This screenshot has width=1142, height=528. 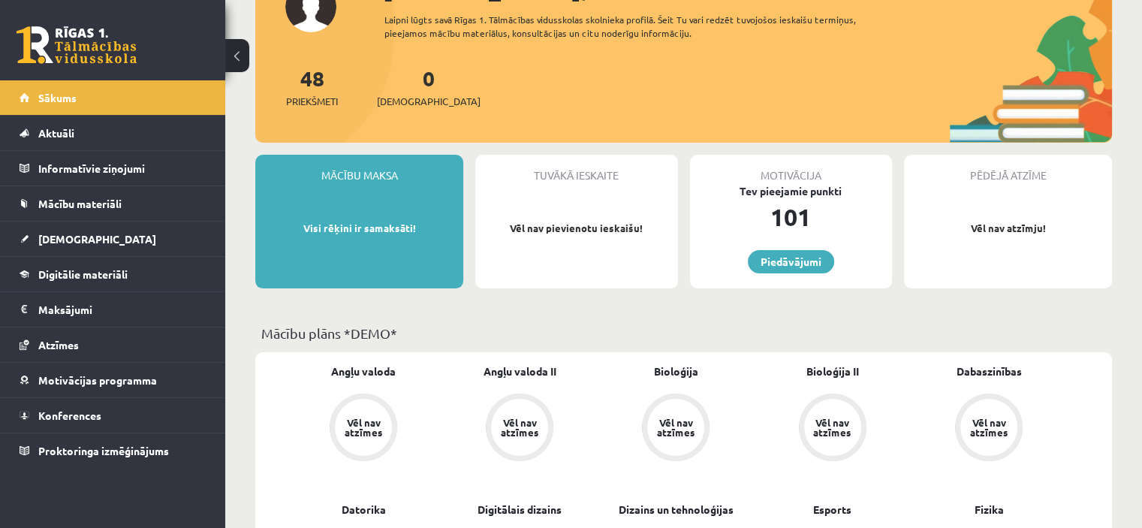 I want to click on p: Visi rēķini ir samaksāti!, so click(x=359, y=228).